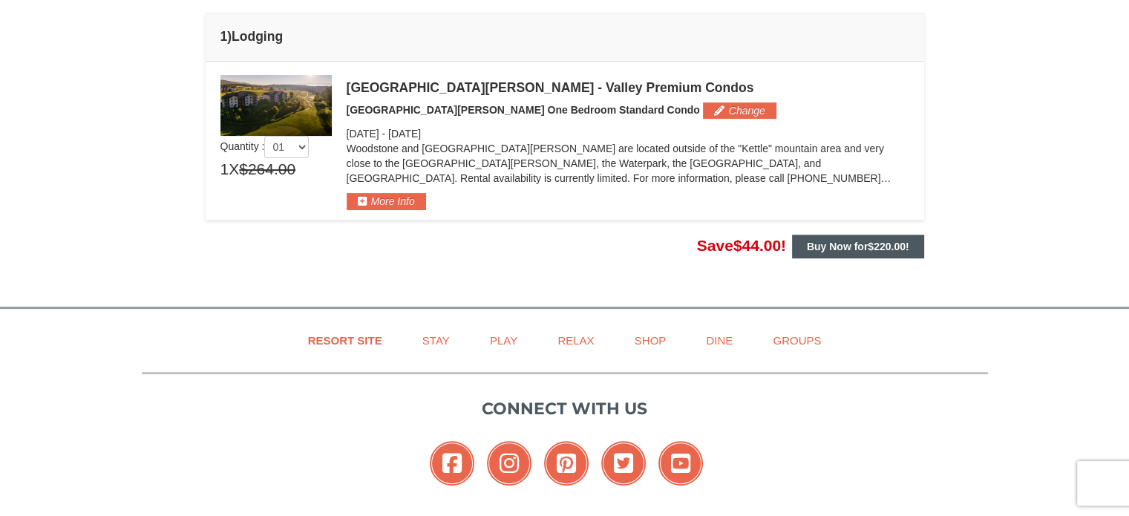 The image size is (1129, 516). I want to click on button: Buy Now for$220.00!, so click(858, 246).